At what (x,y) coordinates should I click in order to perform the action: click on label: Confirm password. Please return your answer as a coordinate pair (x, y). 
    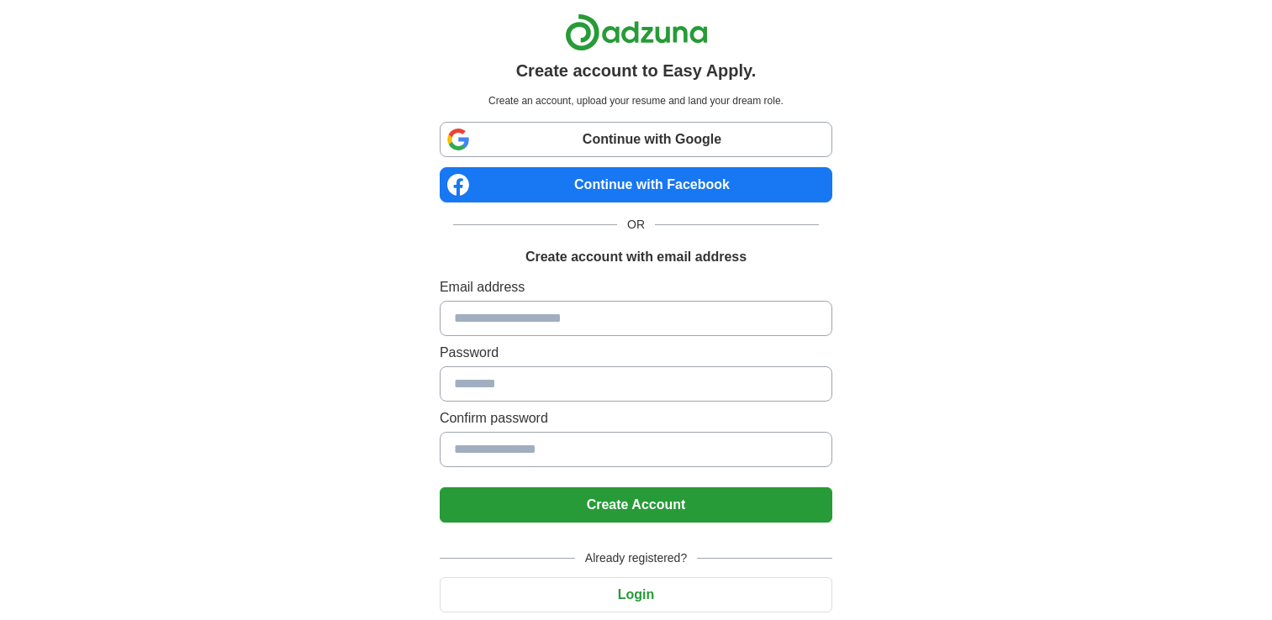
    Looking at the image, I should click on (636, 419).